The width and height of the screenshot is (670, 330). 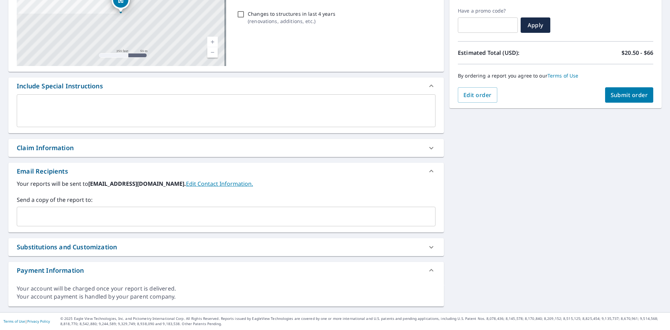 What do you see at coordinates (212, 42) in the screenshot?
I see `a: Current Level 17, Zoom In` at bounding box center [212, 42].